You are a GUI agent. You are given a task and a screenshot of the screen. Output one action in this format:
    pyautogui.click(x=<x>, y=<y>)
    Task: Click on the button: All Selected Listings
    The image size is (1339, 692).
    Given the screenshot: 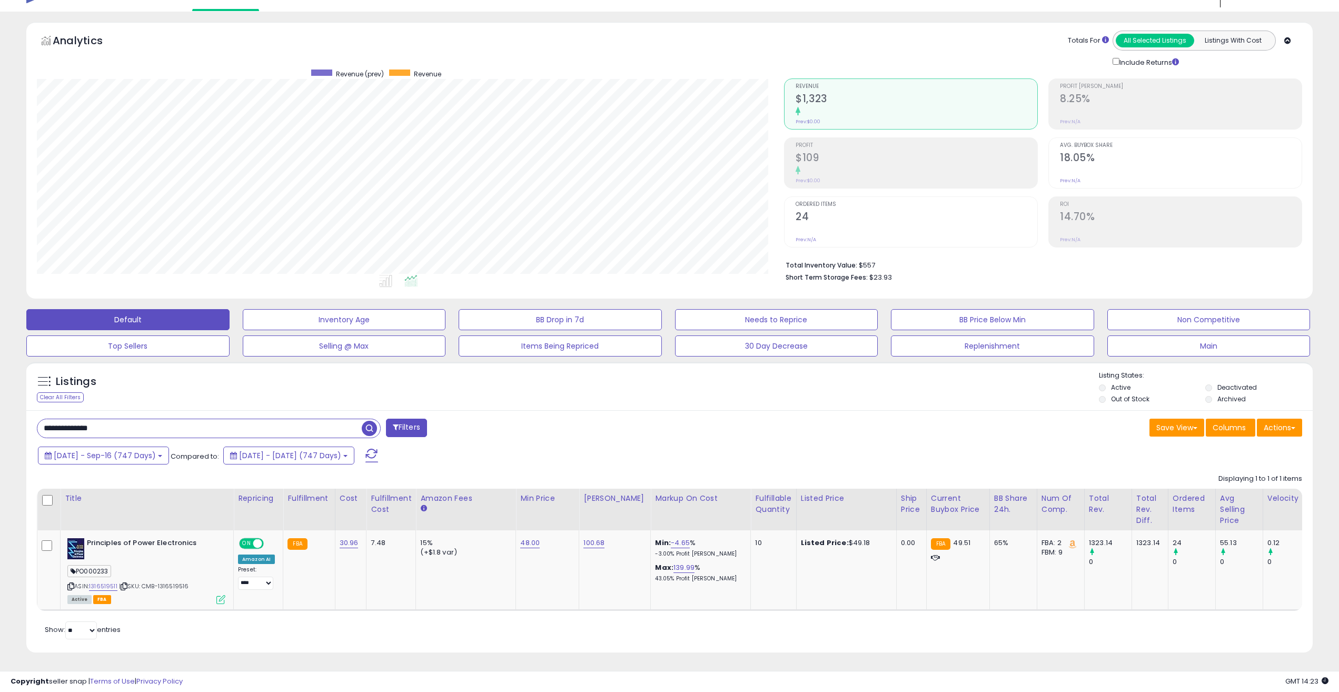 What is the action you would take?
    pyautogui.click(x=1155, y=41)
    